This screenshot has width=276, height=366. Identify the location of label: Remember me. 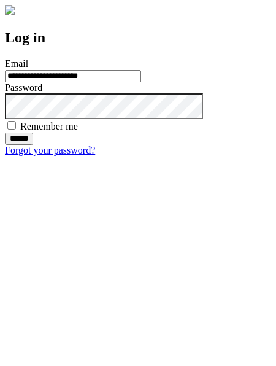
(49, 126).